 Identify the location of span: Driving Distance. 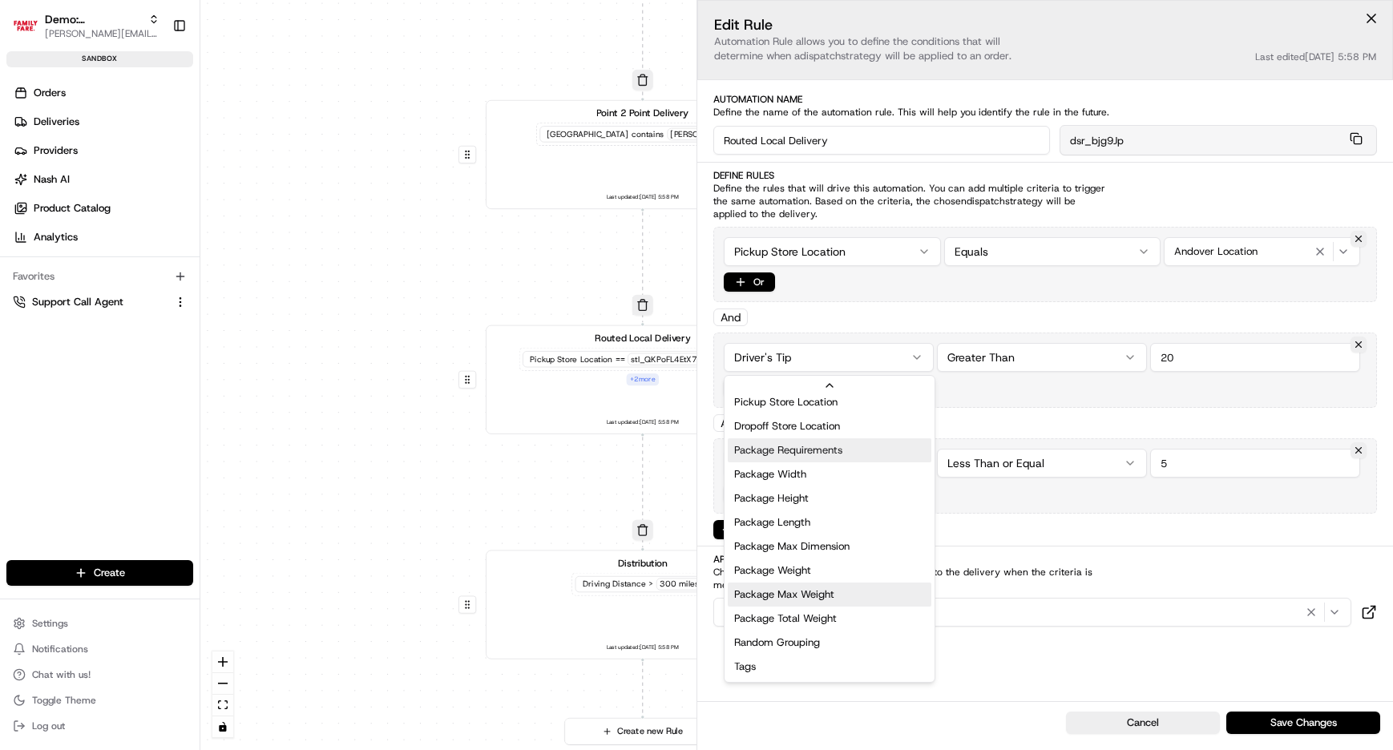
(614, 584).